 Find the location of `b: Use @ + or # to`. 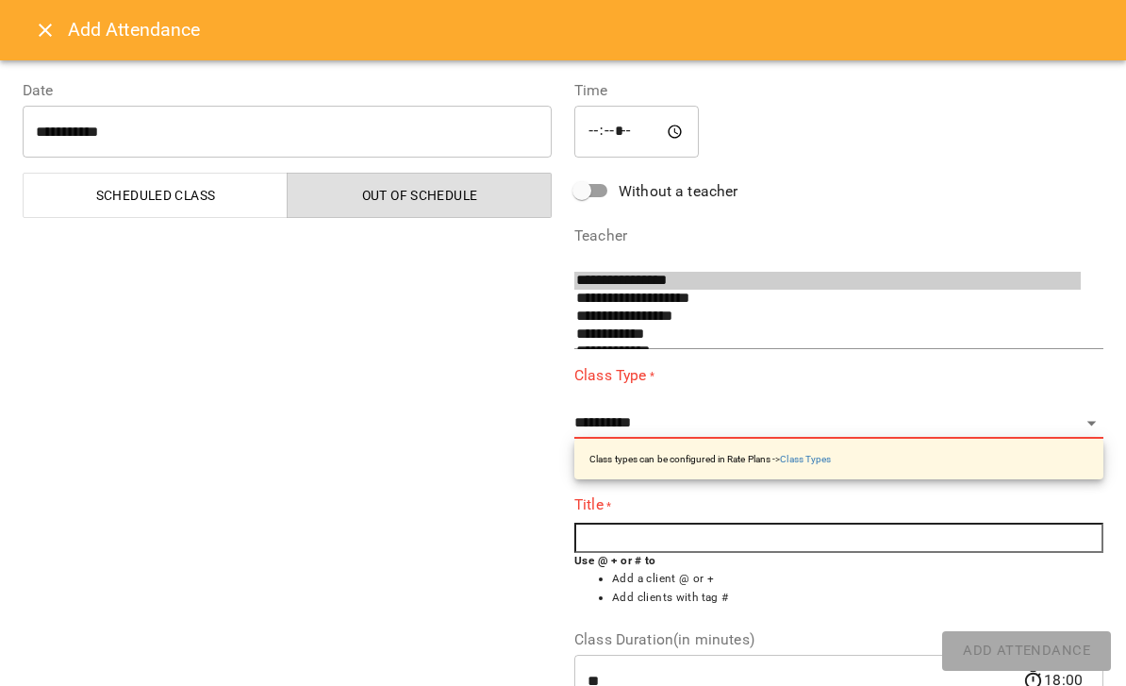

b: Use @ + or # to is located at coordinates (615, 560).